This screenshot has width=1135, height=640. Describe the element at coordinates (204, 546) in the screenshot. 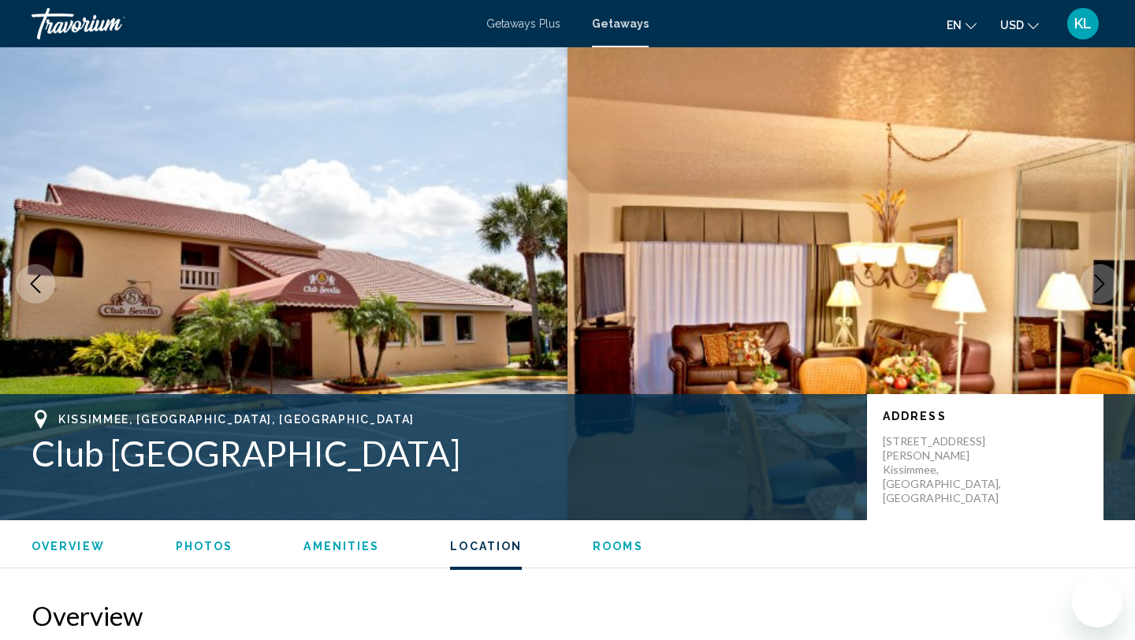

I see `span: Photos` at that location.